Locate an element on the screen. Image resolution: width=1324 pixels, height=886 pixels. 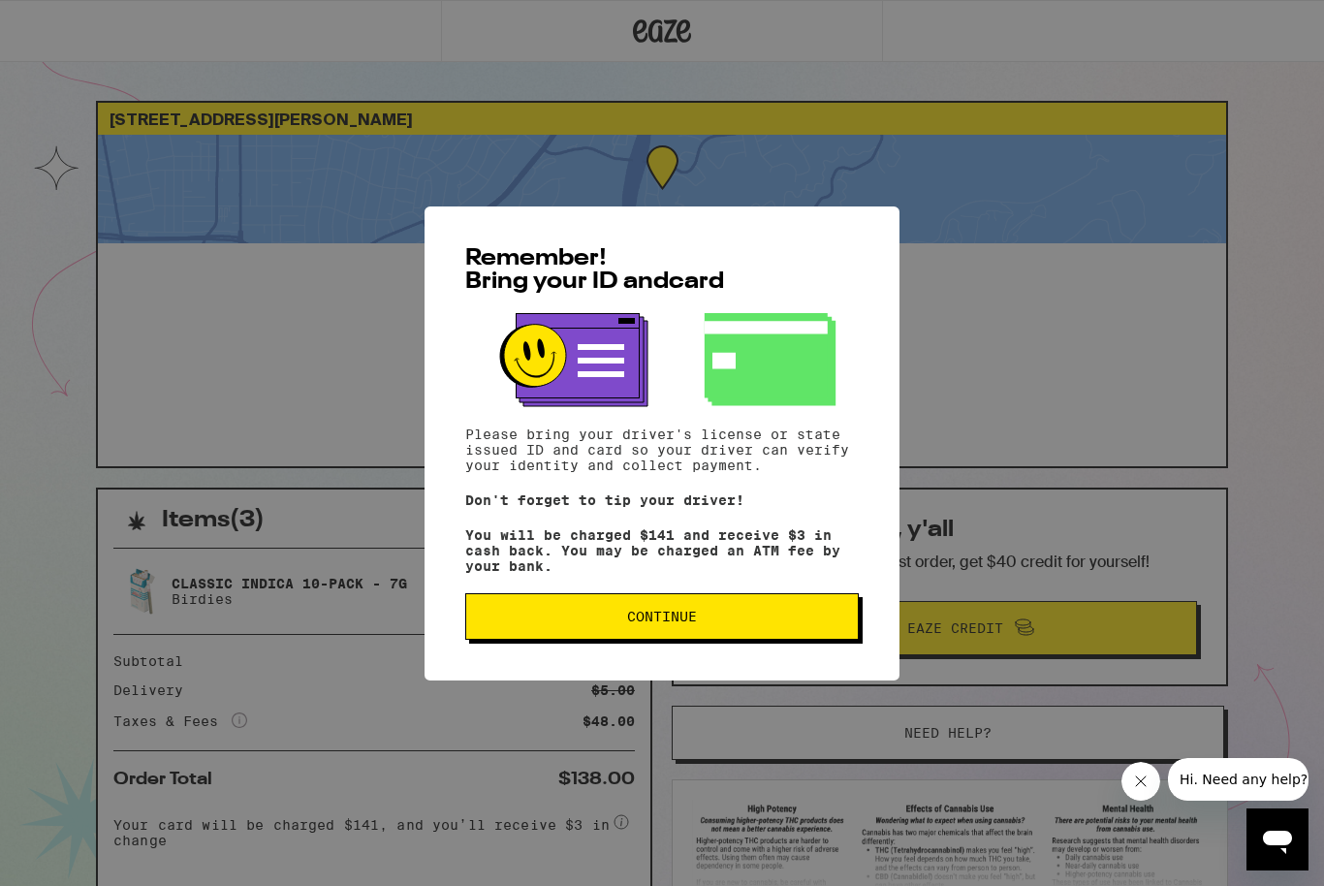
p: You will be charged $141 and receive $3 in cash back. You may be charged an ATM fee by your bank. is located at coordinates (662, 551).